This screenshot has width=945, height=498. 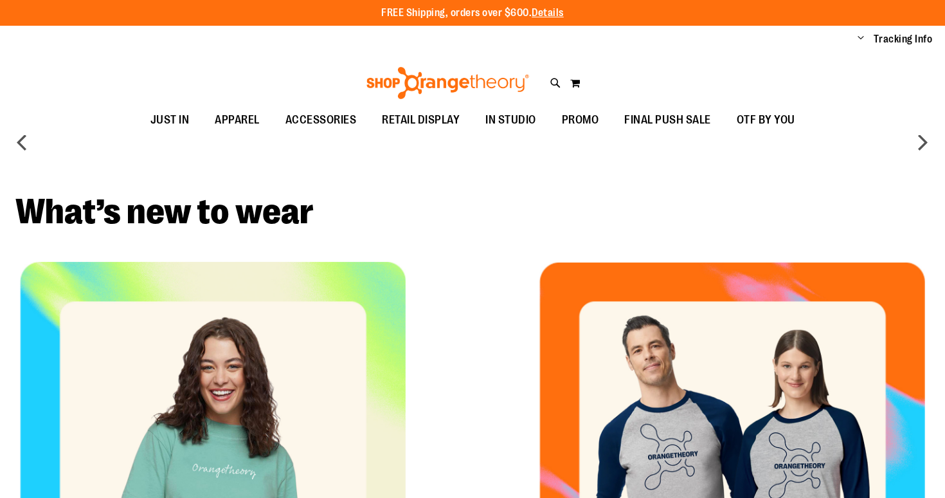 What do you see at coordinates (667, 120) in the screenshot?
I see `span: FINAL PUSH SALE` at bounding box center [667, 120].